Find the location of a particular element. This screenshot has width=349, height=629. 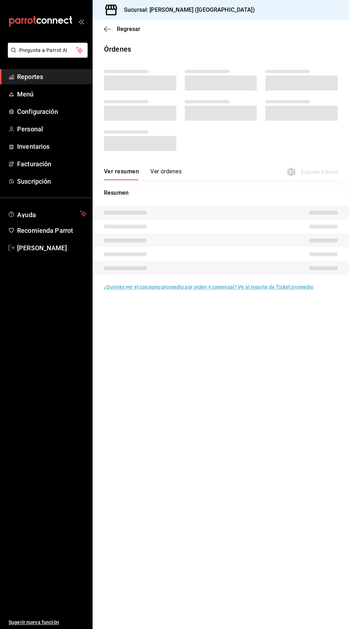

span: Regresar is located at coordinates (128, 29).